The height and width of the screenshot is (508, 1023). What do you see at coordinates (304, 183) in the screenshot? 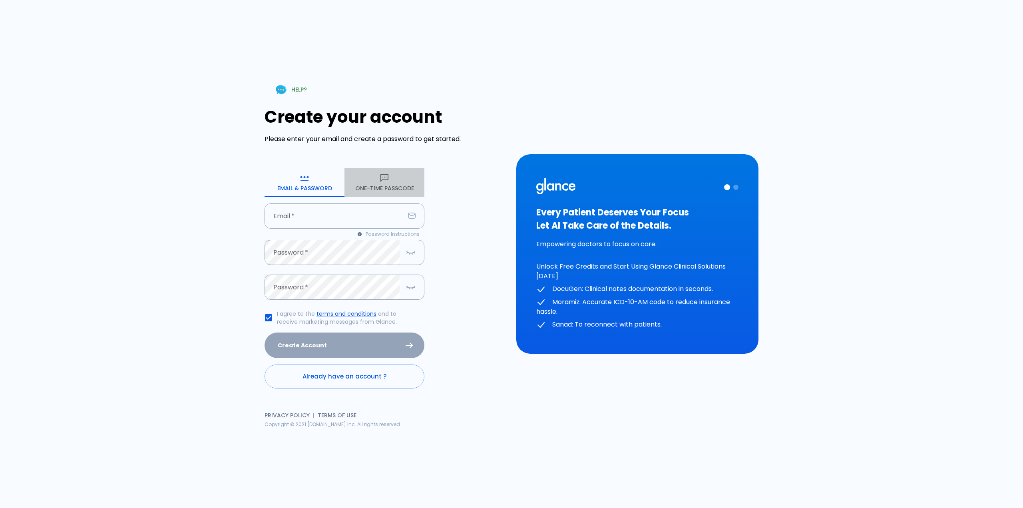
I see `button: Email & Password` at bounding box center [304, 183].